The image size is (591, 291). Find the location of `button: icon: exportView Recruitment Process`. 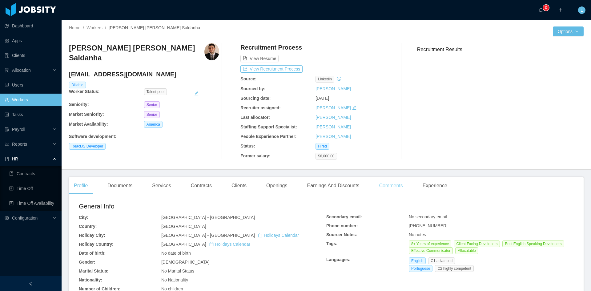

button: icon: exportView Recruitment Process is located at coordinates (271, 69).